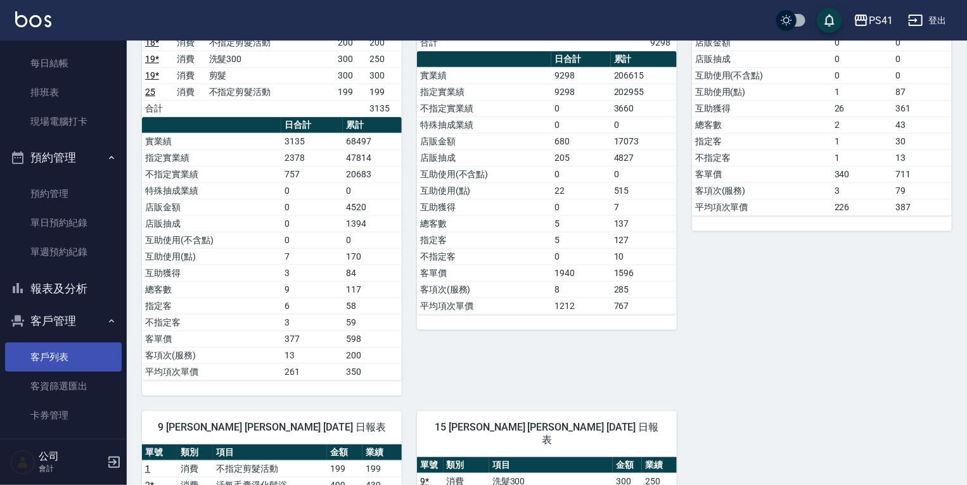  Describe the element at coordinates (922, 92) in the screenshot. I see `td: 87` at that location.